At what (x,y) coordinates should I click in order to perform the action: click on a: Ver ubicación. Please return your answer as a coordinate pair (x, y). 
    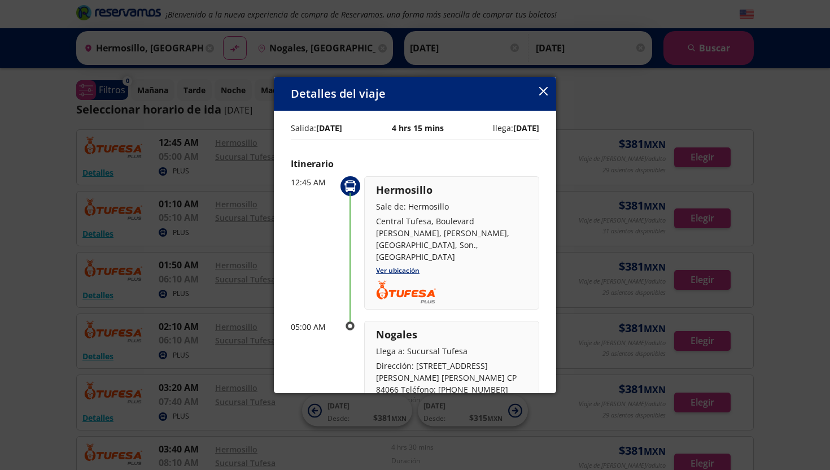
    Looking at the image, I should click on (397, 270).